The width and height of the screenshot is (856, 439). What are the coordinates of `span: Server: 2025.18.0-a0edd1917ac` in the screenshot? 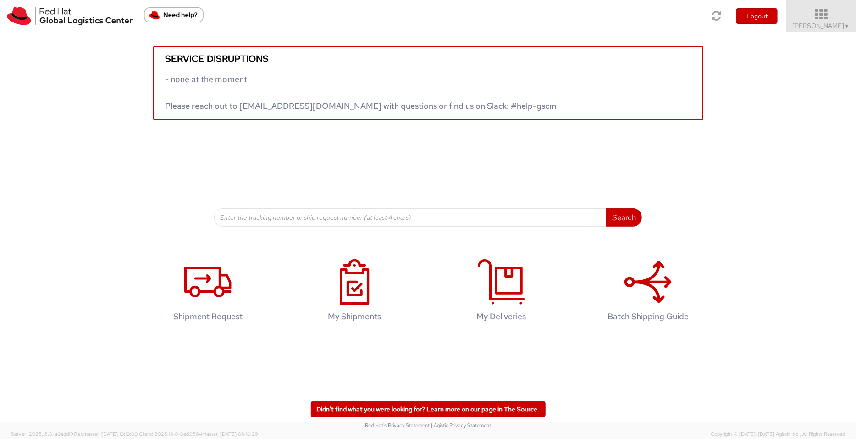 It's located at (74, 434).